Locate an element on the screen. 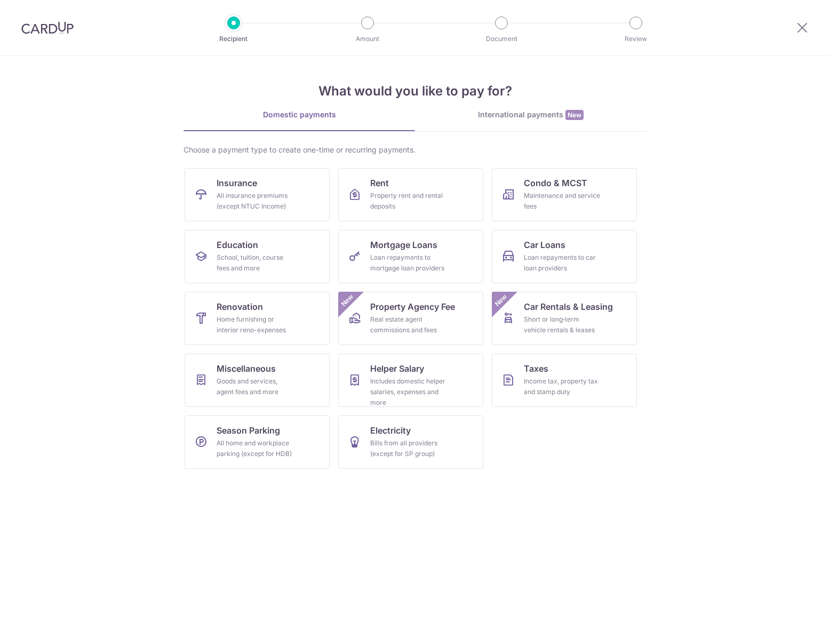 The width and height of the screenshot is (830, 640). div: Maintenance and service fees is located at coordinates (562, 201).